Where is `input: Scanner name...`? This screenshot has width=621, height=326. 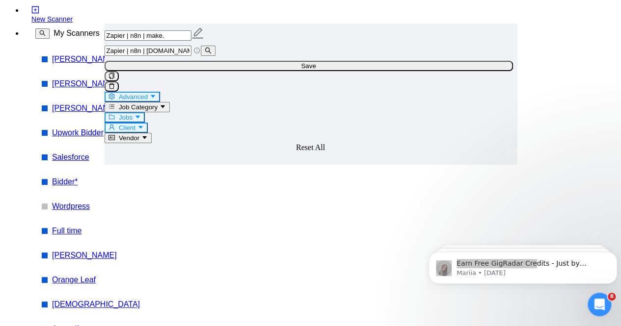 input: Scanner name... is located at coordinates (148, 35).